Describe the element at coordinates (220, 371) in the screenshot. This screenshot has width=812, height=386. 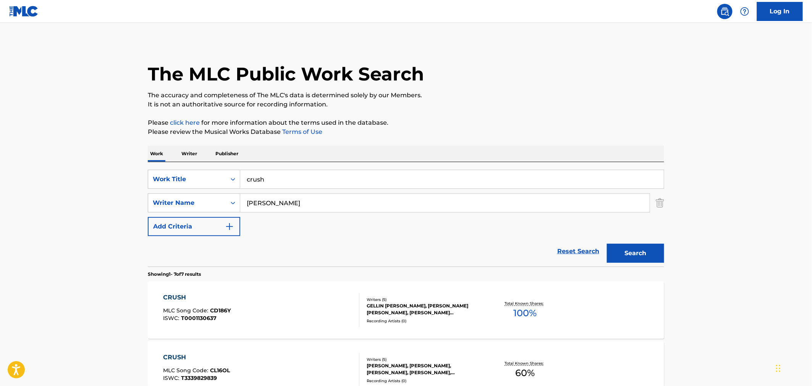
I see `span: CL16OL` at that location.